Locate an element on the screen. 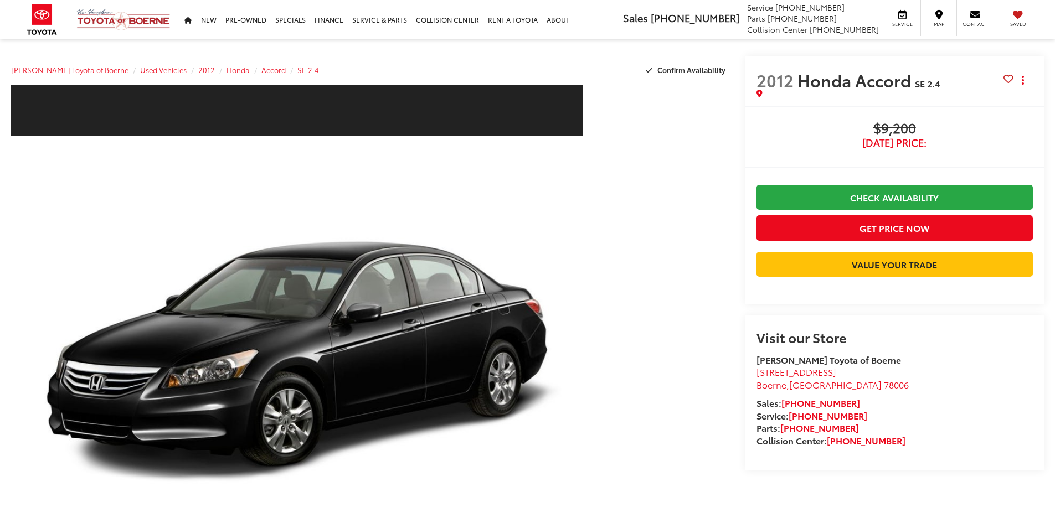 The width and height of the screenshot is (1055, 523). span: Used Vehicles is located at coordinates (163, 70).